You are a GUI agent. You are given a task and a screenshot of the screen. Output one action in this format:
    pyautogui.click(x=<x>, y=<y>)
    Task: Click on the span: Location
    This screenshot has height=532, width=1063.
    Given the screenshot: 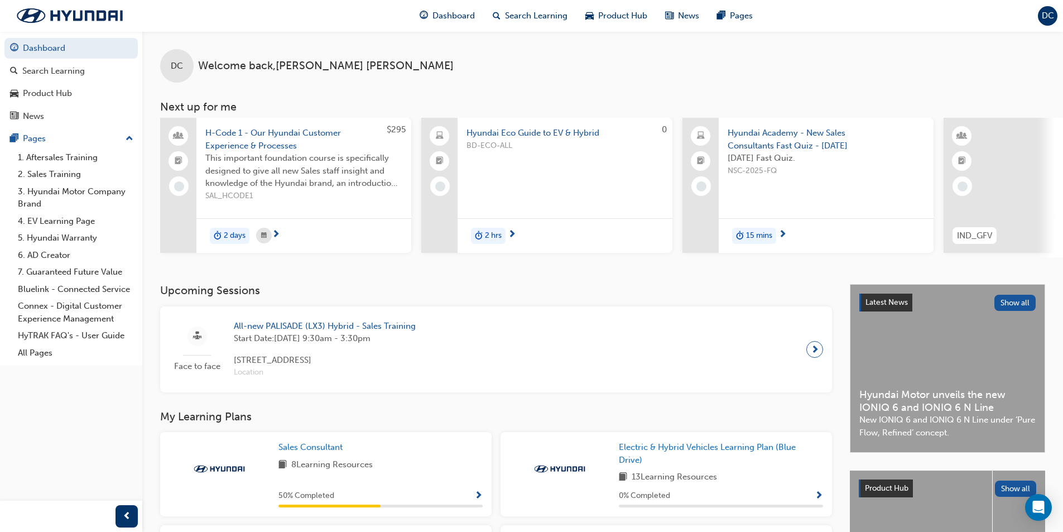 What is the action you would take?
    pyautogui.click(x=325, y=372)
    